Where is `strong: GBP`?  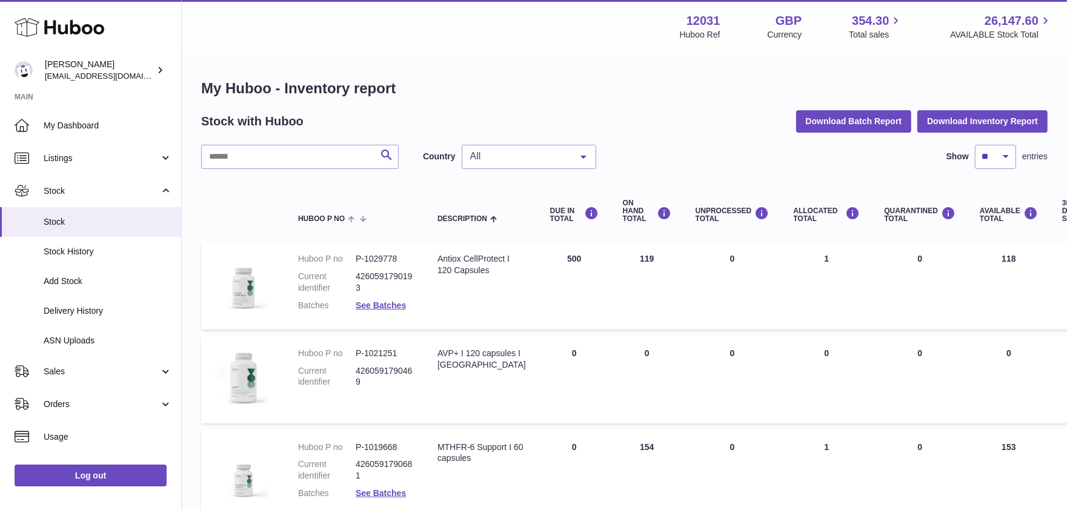
strong: GBP is located at coordinates (788, 21).